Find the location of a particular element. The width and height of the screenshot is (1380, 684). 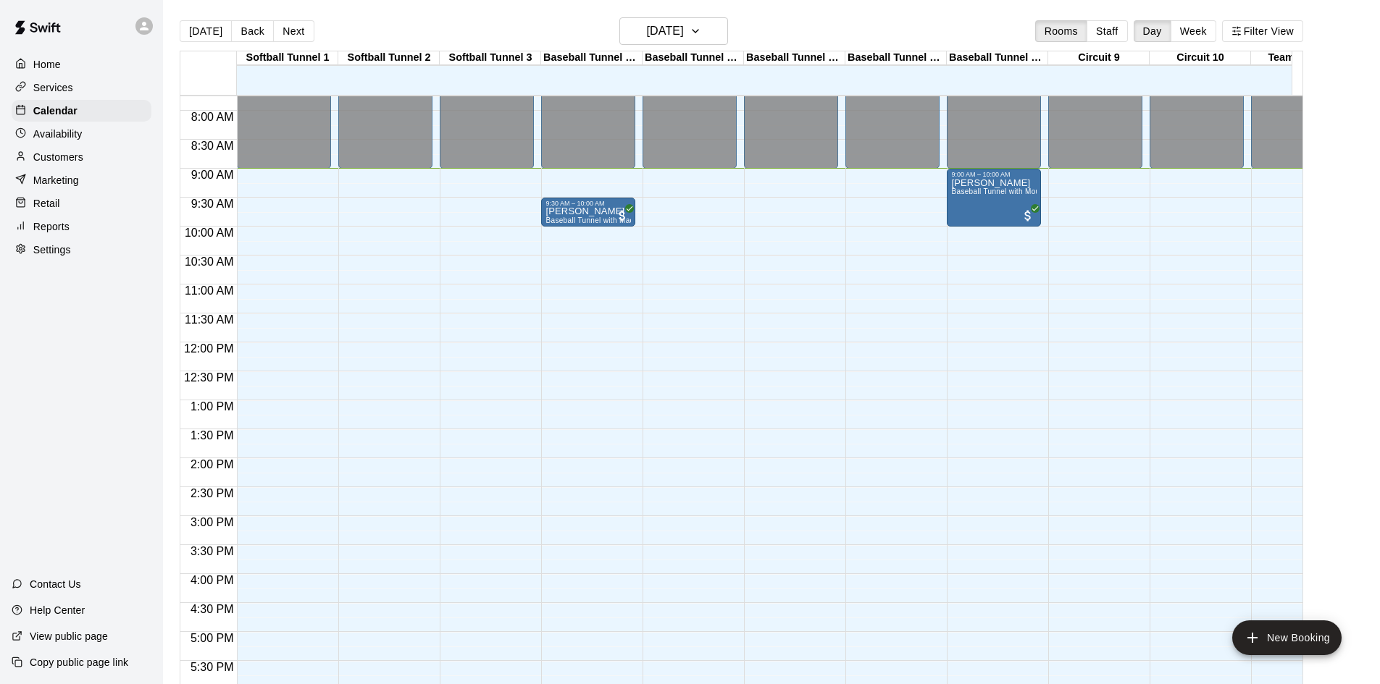

p: Availability is located at coordinates (58, 134).